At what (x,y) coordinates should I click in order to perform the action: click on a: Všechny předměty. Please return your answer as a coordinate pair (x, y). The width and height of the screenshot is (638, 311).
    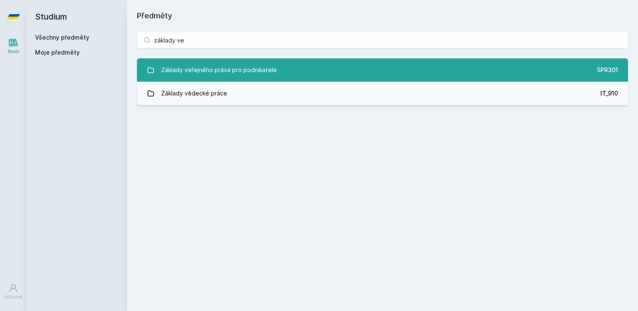
    Looking at the image, I should click on (62, 37).